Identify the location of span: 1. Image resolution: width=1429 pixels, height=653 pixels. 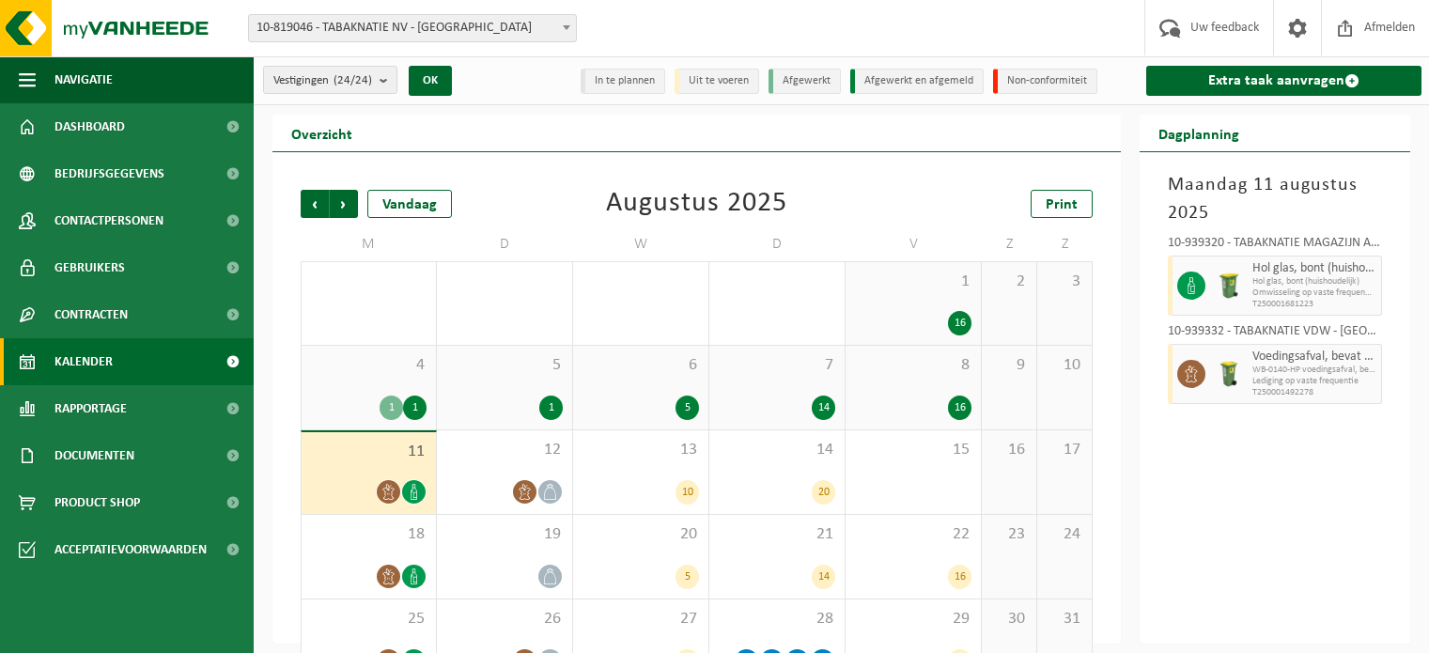
(913, 282).